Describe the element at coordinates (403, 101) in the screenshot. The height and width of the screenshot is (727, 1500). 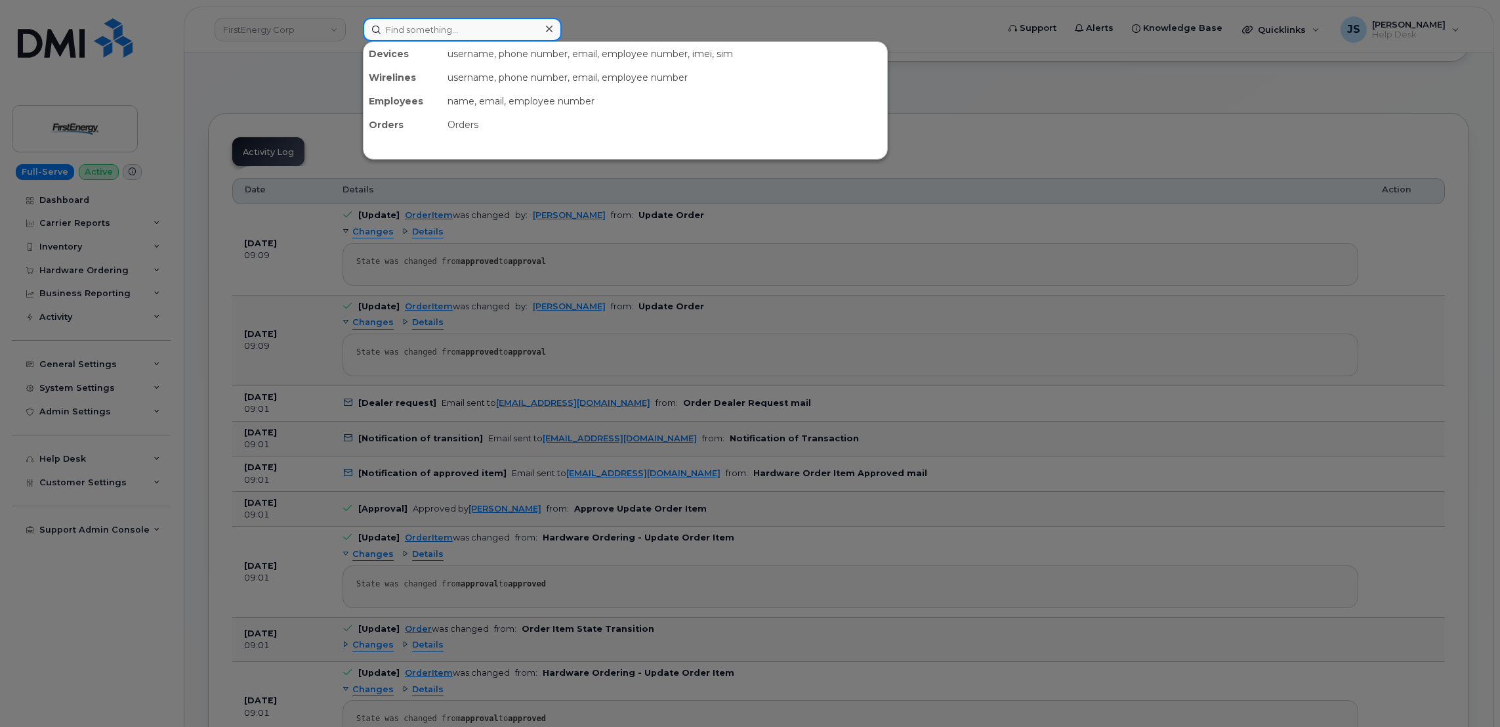
I see `div: Employees` at that location.